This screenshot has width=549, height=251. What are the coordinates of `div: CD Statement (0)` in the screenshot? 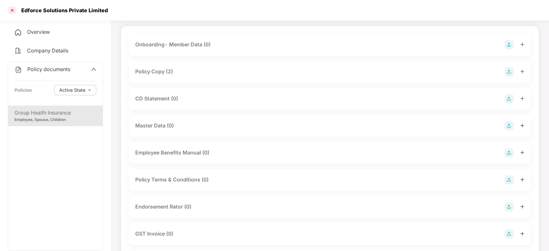 It's located at (156, 99).